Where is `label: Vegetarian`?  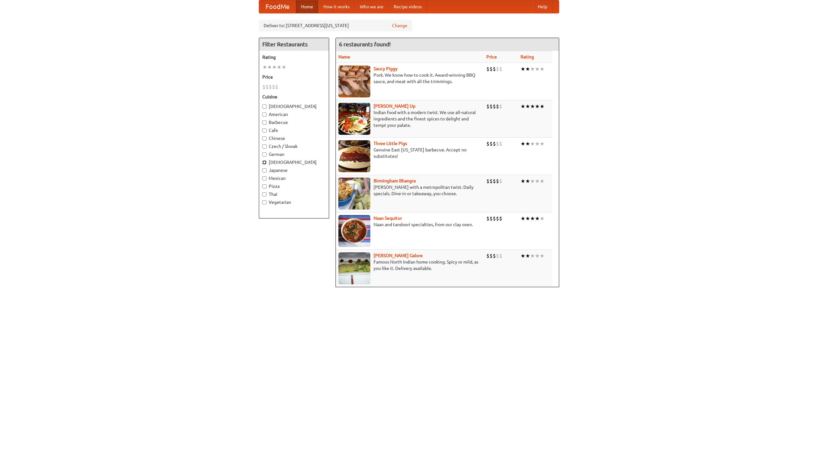
label: Vegetarian is located at coordinates (294, 202).